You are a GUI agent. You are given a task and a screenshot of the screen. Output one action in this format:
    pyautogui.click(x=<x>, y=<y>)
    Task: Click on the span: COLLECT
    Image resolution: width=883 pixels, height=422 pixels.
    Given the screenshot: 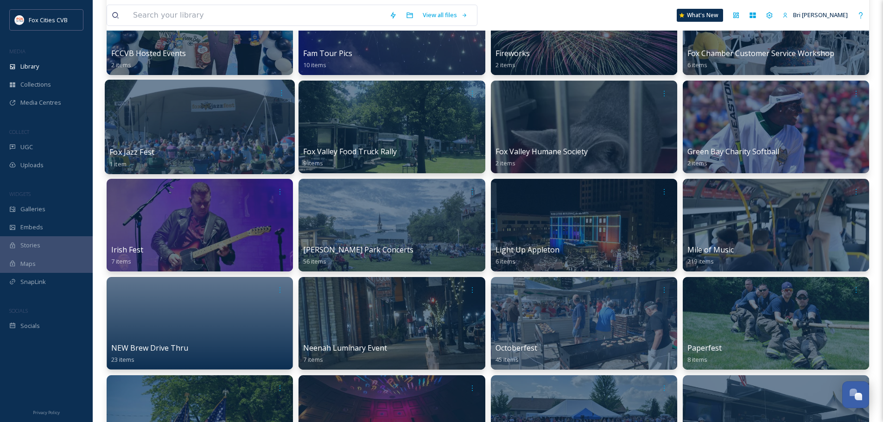 What is the action you would take?
    pyautogui.click(x=19, y=132)
    